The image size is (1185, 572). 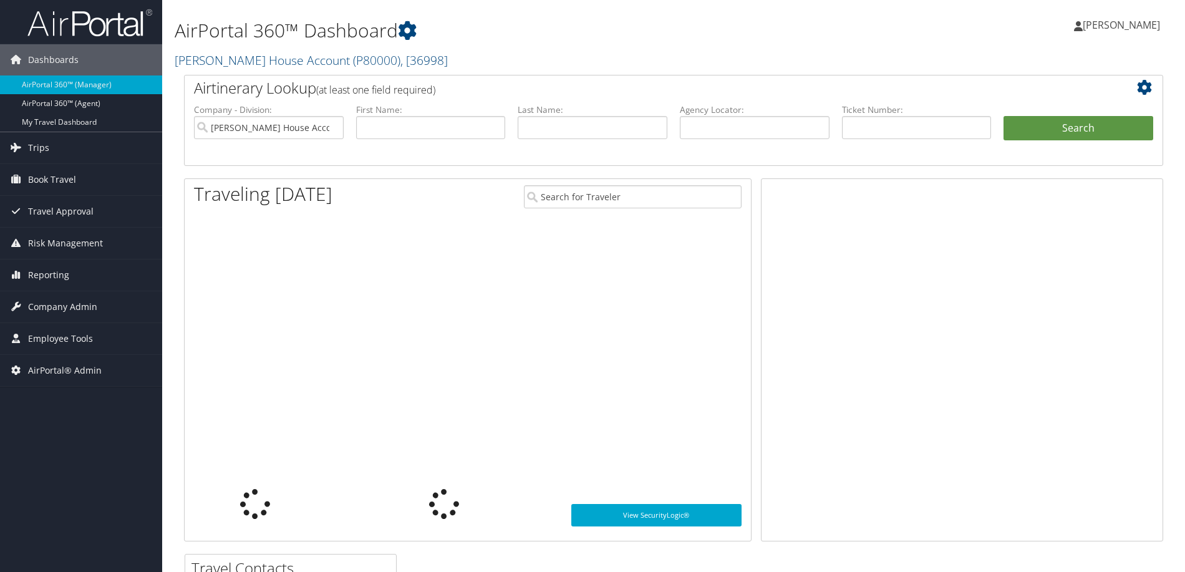 What do you see at coordinates (424, 60) in the screenshot?
I see `span: , [ 36998 ]` at bounding box center [424, 60].